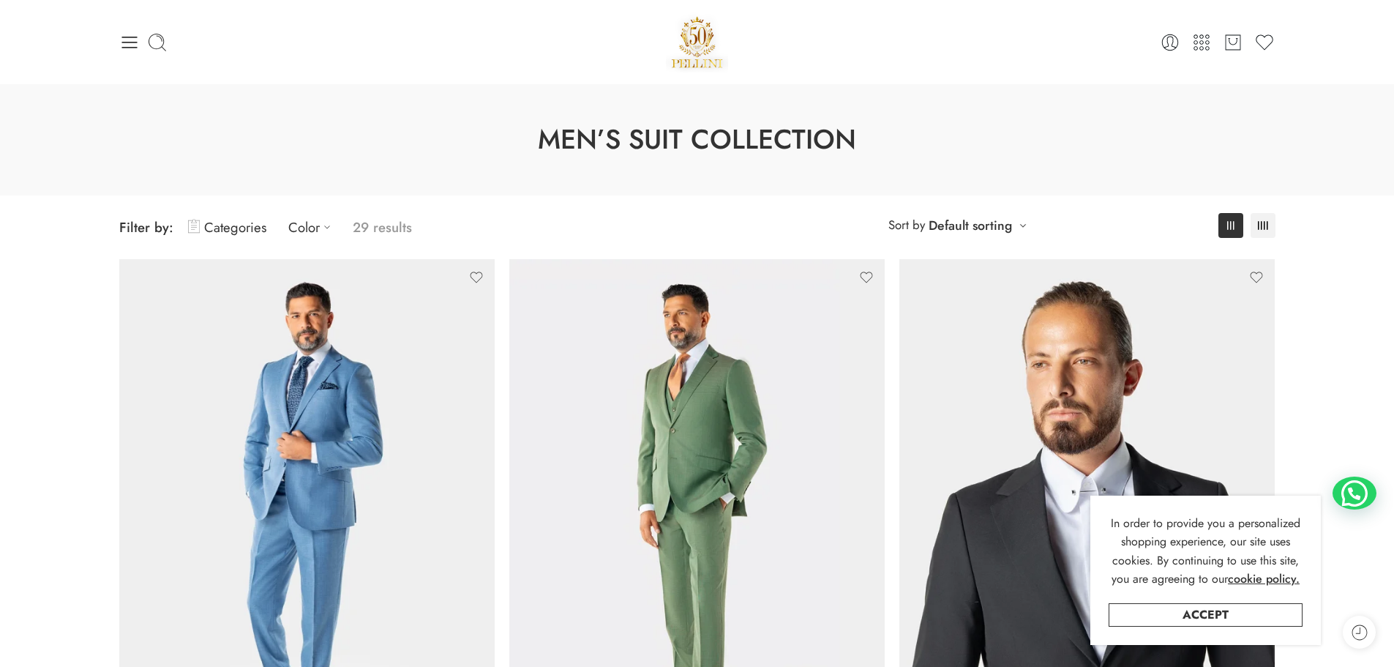 The height and width of the screenshot is (667, 1394). Describe the element at coordinates (697, 140) in the screenshot. I see `h1: Men’s Suit Collection` at that location.